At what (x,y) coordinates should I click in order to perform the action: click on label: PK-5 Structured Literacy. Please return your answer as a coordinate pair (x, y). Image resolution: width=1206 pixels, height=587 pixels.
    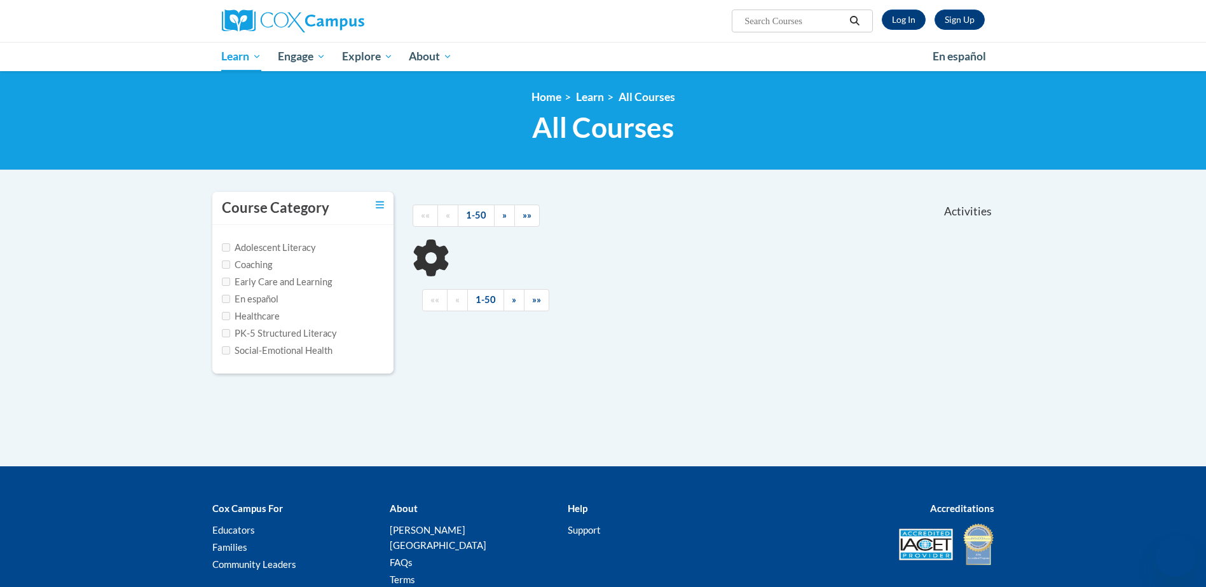
    Looking at the image, I should click on (279, 334).